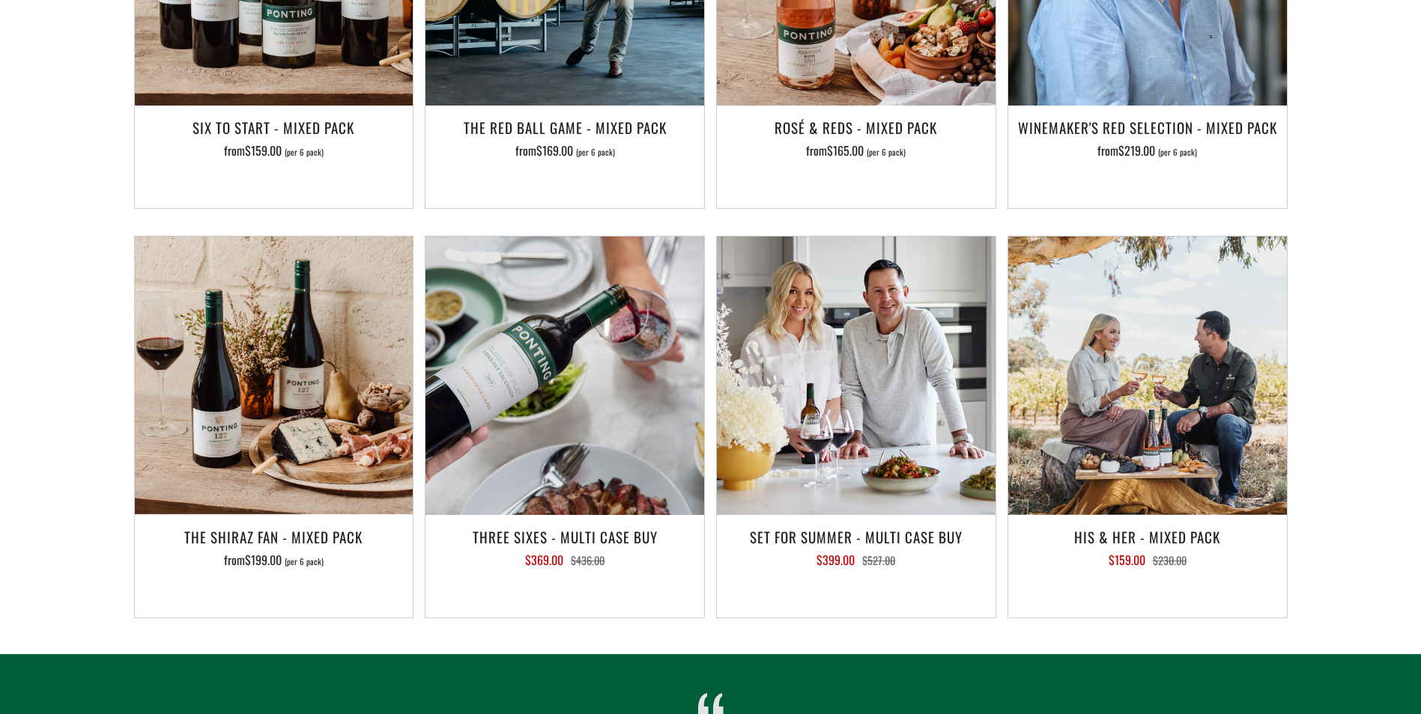 The width and height of the screenshot is (1421, 714). Describe the element at coordinates (1147, 127) in the screenshot. I see `h3: Winemaker's Red Selection - Mixed Pack` at that location.